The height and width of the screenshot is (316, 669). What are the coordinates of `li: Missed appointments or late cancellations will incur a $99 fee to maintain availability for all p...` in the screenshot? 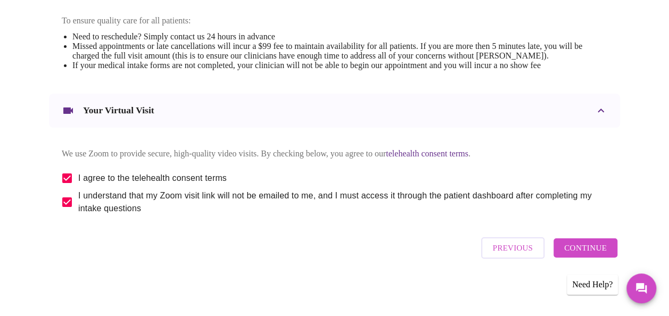 It's located at (340, 51).